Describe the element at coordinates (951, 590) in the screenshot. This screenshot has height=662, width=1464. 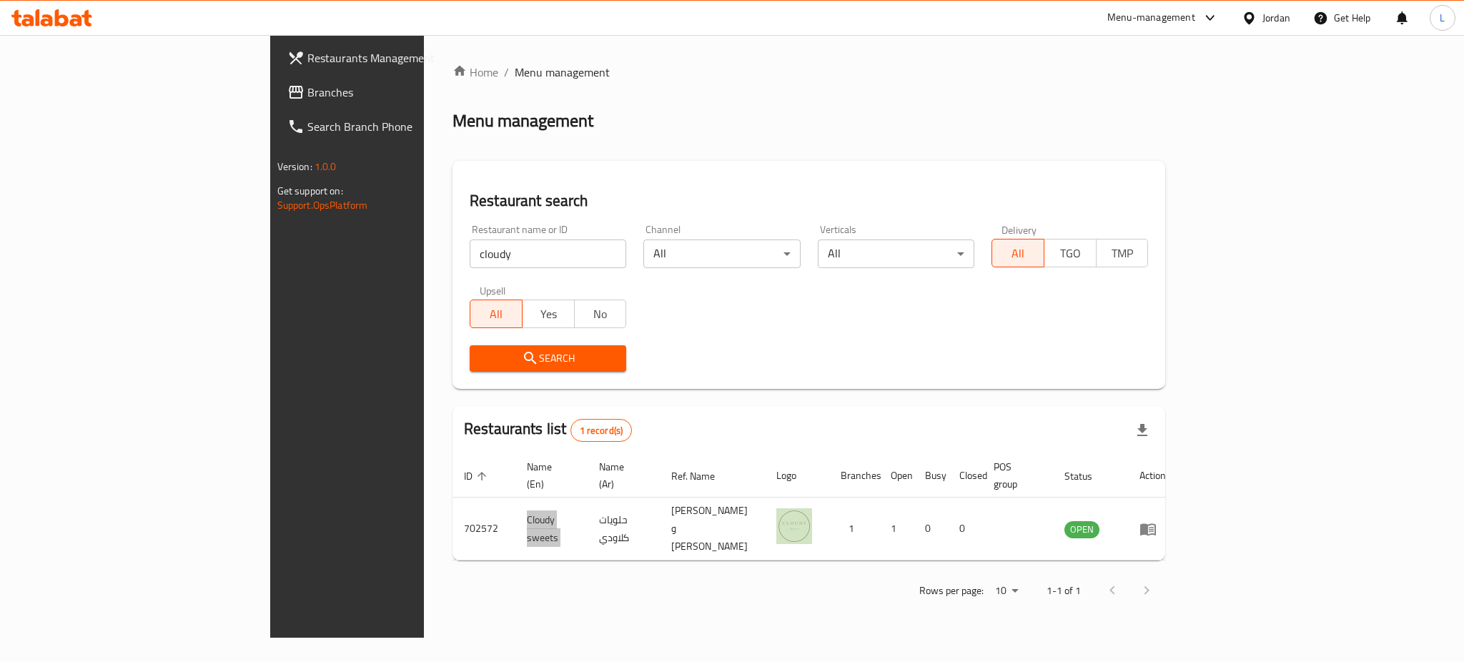
I see `p: Rows per page:` at that location.